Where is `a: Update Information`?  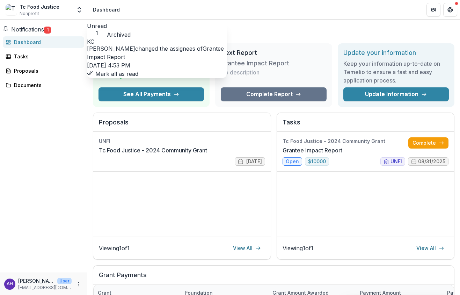 a: Update Information is located at coordinates (396, 94).